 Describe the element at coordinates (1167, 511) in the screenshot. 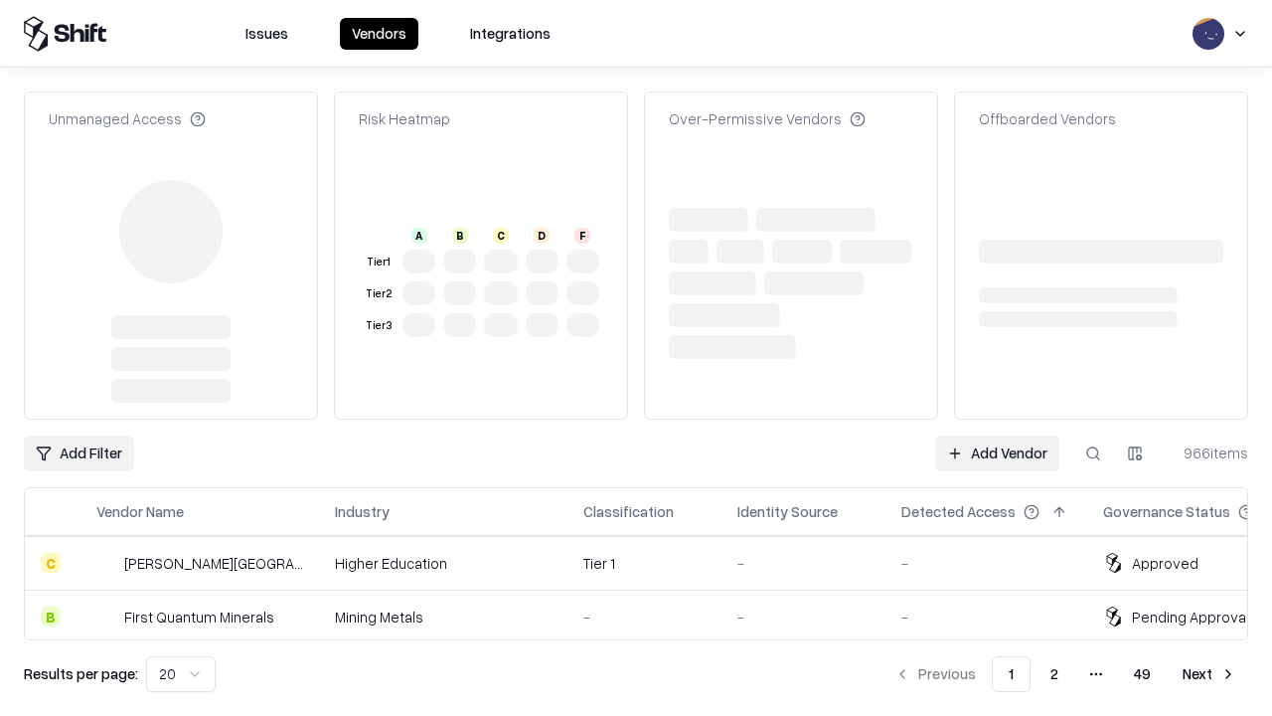

I see `div: Governance Status` at that location.